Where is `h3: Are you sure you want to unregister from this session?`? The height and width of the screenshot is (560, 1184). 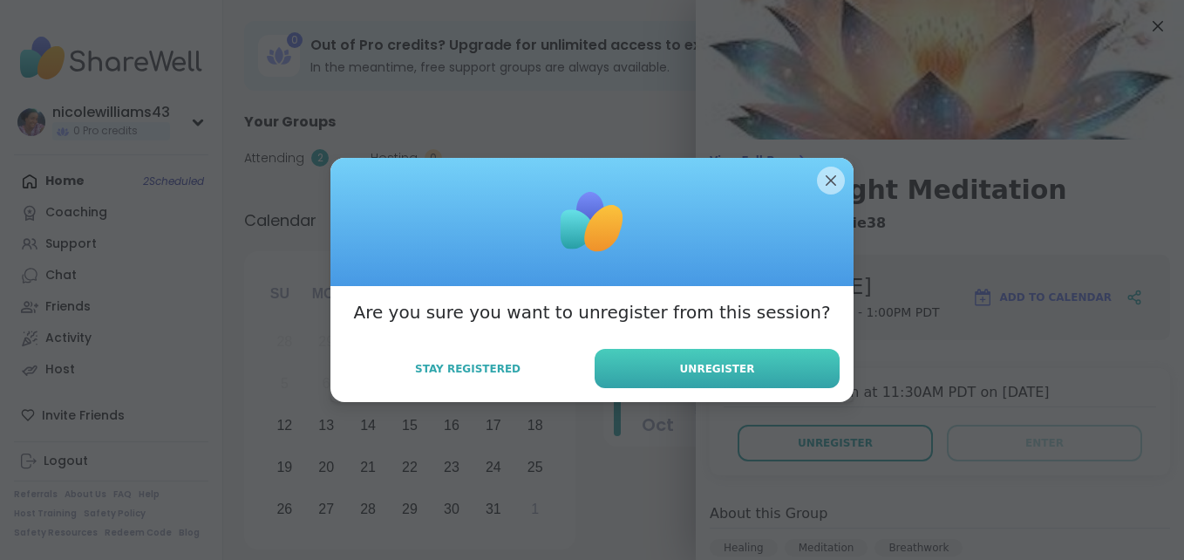 h3: Are you sure you want to unregister from this session? is located at coordinates (591, 312).